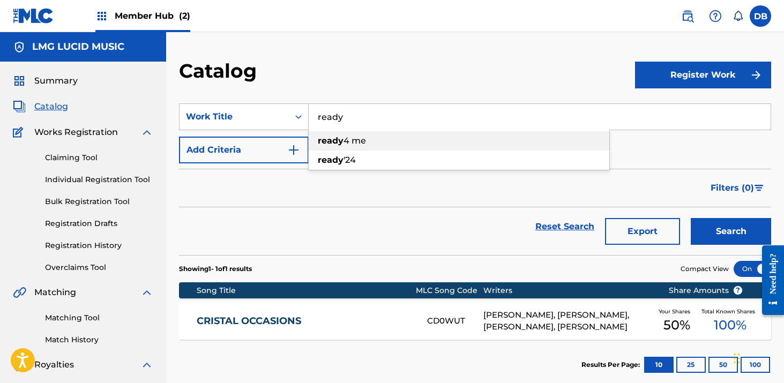  I want to click on span: '24, so click(349, 160).